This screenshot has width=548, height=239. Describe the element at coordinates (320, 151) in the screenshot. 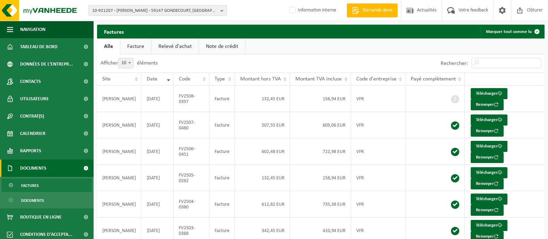

I see `td: 722,98 EUR` at that location.